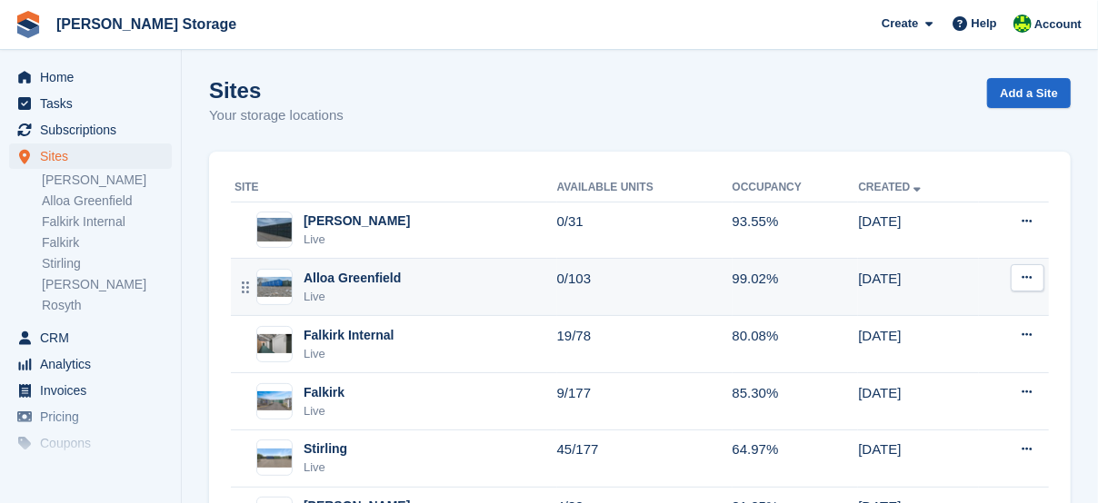 Image resolution: width=1098 pixels, height=503 pixels. I want to click on img: Image of Falkirk Internal site, so click(274, 343).